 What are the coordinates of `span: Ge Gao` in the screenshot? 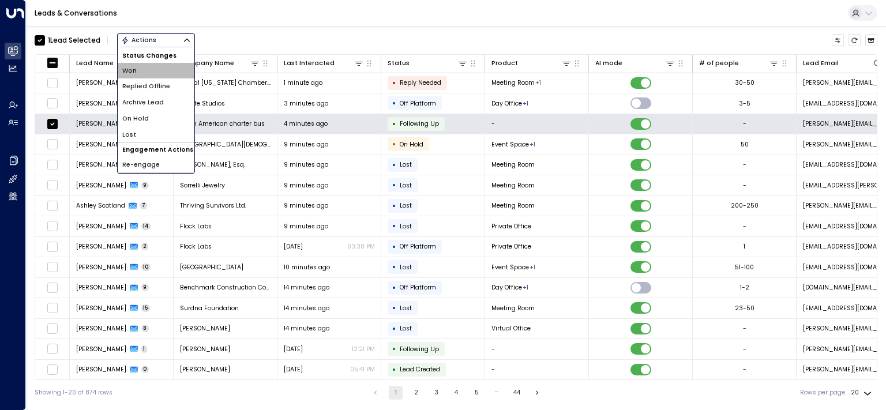 It's located at (101, 246).